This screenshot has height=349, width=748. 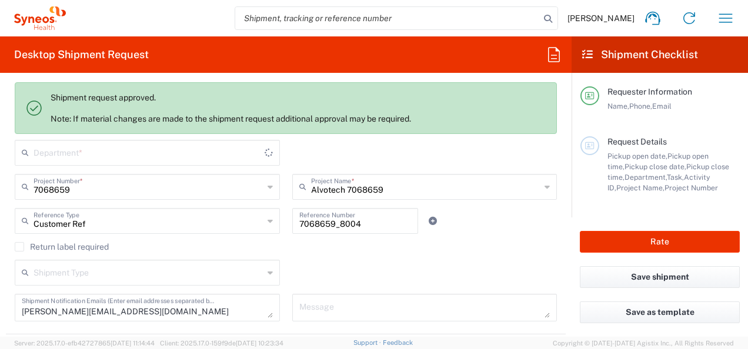 I want to click on span: Name,, so click(x=618, y=106).